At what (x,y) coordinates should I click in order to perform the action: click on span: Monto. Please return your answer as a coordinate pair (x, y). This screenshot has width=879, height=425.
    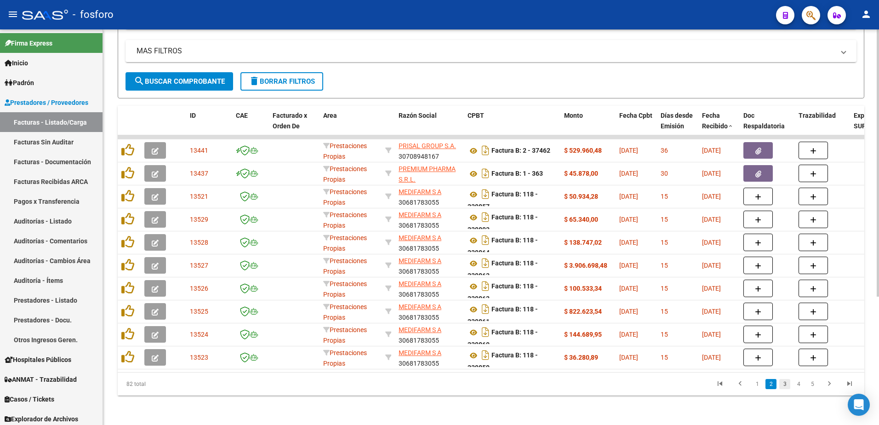
    Looking at the image, I should click on (574, 115).